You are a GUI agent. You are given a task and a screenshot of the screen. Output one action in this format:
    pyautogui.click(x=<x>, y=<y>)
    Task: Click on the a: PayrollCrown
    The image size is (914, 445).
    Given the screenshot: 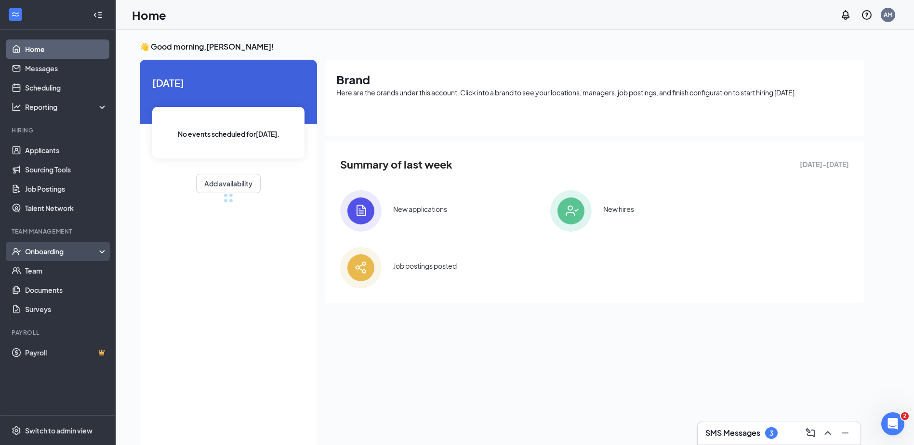 What is the action you would take?
    pyautogui.click(x=66, y=353)
    